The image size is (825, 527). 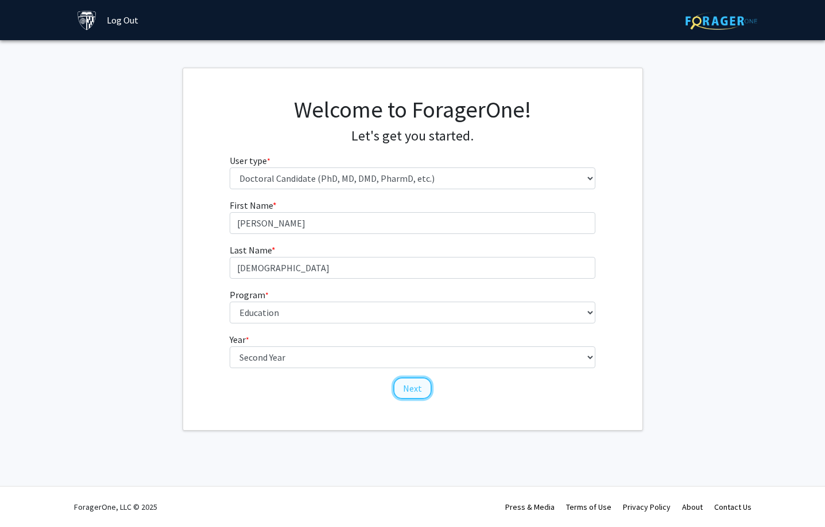 What do you see at coordinates (412, 389) in the screenshot?
I see `button: Next` at bounding box center [412, 389].